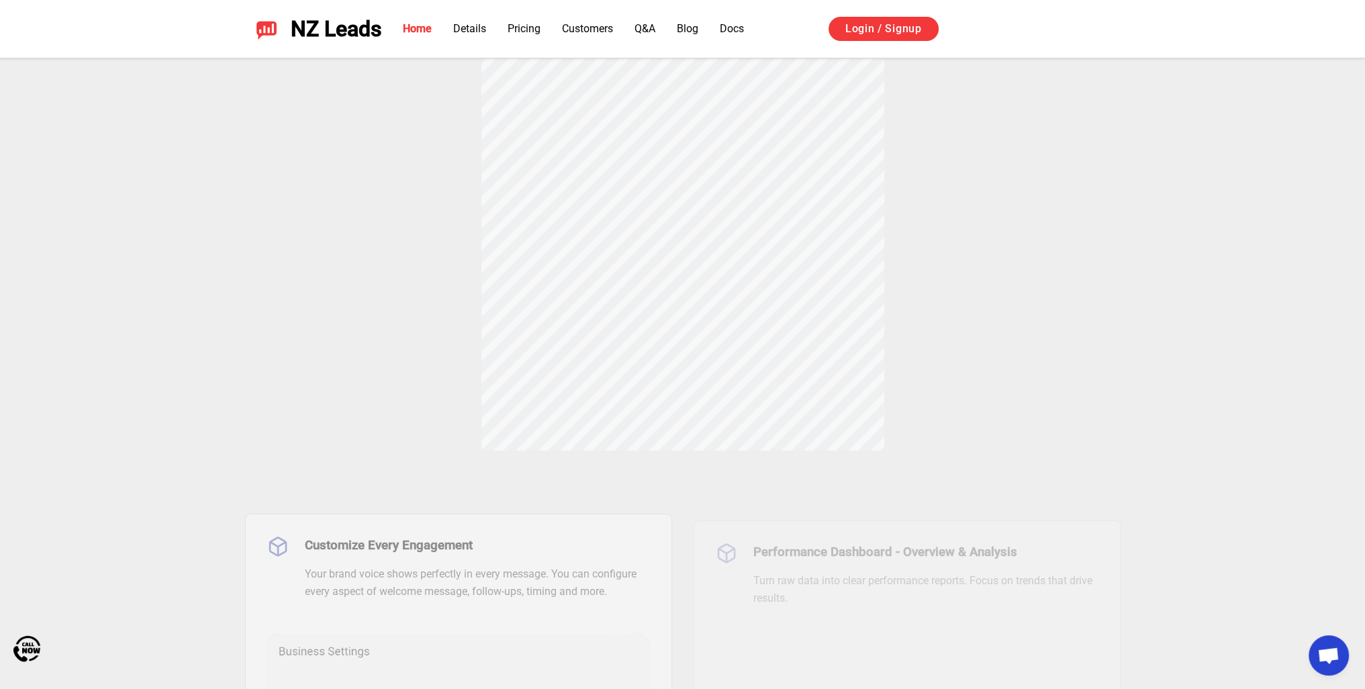 The width and height of the screenshot is (1365, 689). What do you see at coordinates (644, 28) in the screenshot?
I see `a: Q&A` at bounding box center [644, 28].